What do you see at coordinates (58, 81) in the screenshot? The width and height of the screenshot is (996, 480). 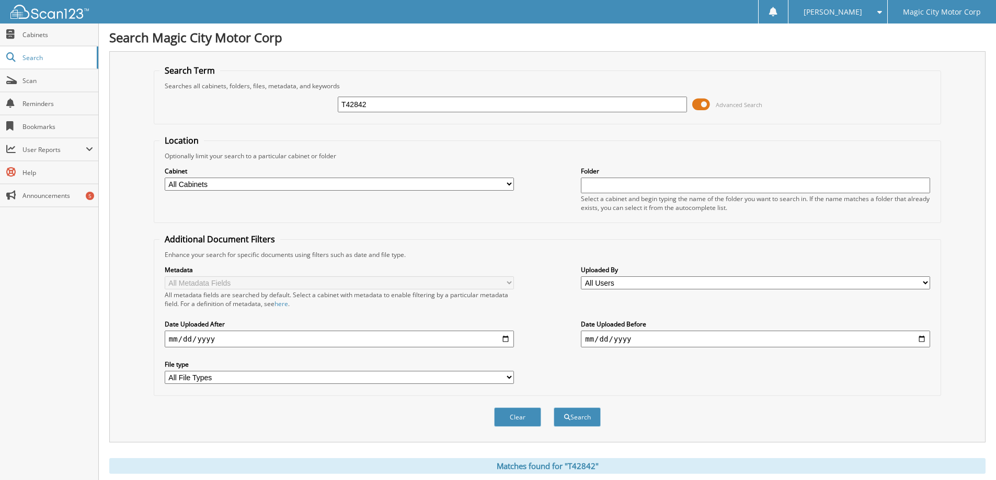 I see `span: Scan` at bounding box center [58, 81].